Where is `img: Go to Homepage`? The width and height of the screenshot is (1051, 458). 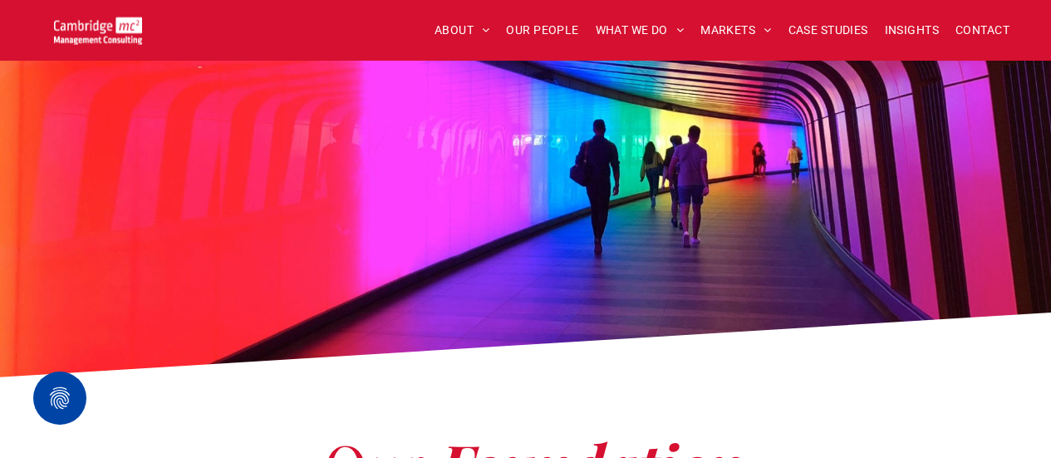 img: Go to Homepage is located at coordinates (98, 30).